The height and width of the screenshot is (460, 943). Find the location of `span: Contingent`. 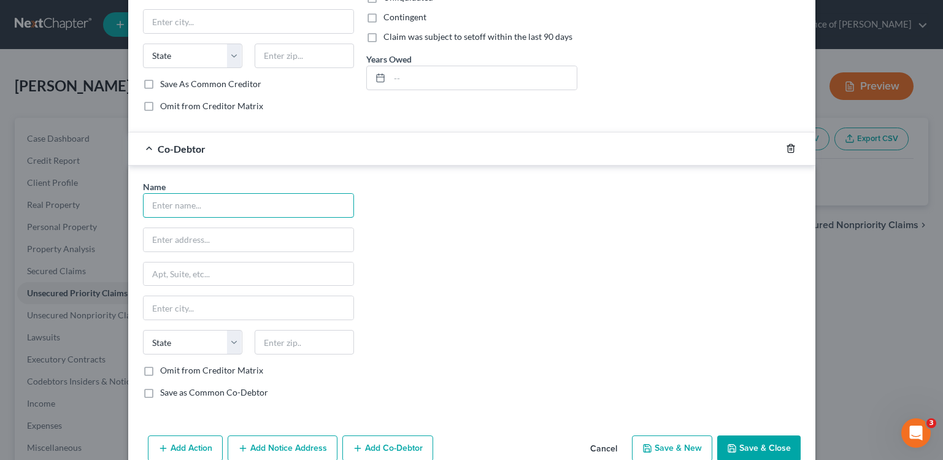

span: Contingent is located at coordinates (405, 17).